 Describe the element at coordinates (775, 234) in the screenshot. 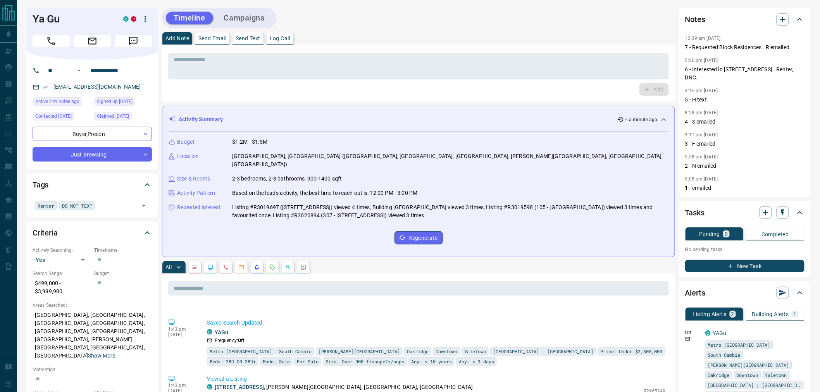

I see `p: Completed` at that location.